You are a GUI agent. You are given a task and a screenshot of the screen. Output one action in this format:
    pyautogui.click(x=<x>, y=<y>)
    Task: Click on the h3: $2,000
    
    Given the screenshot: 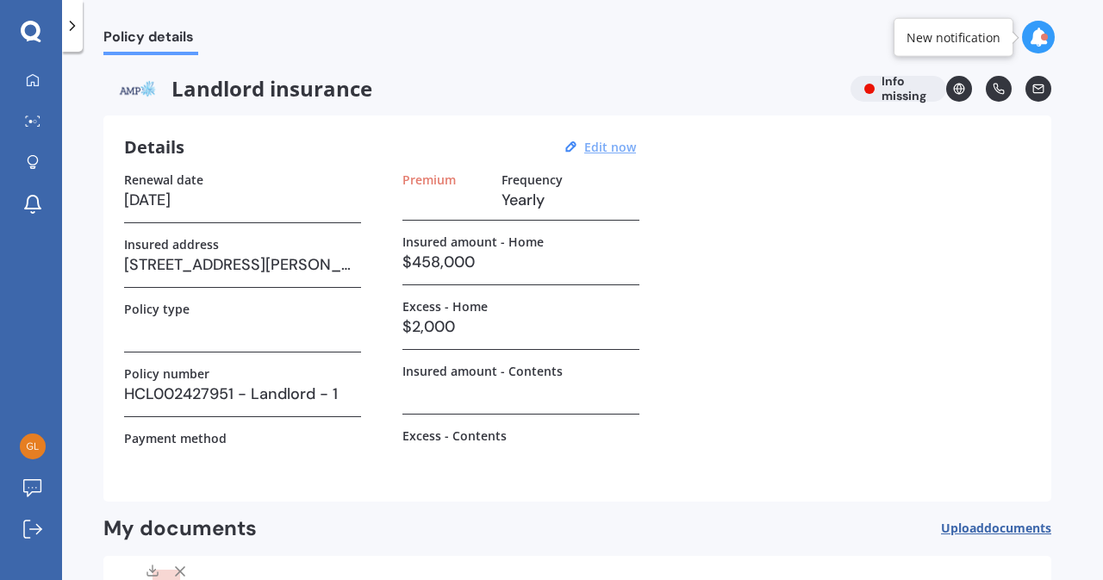 What is the action you would take?
    pyautogui.click(x=521, y=327)
    